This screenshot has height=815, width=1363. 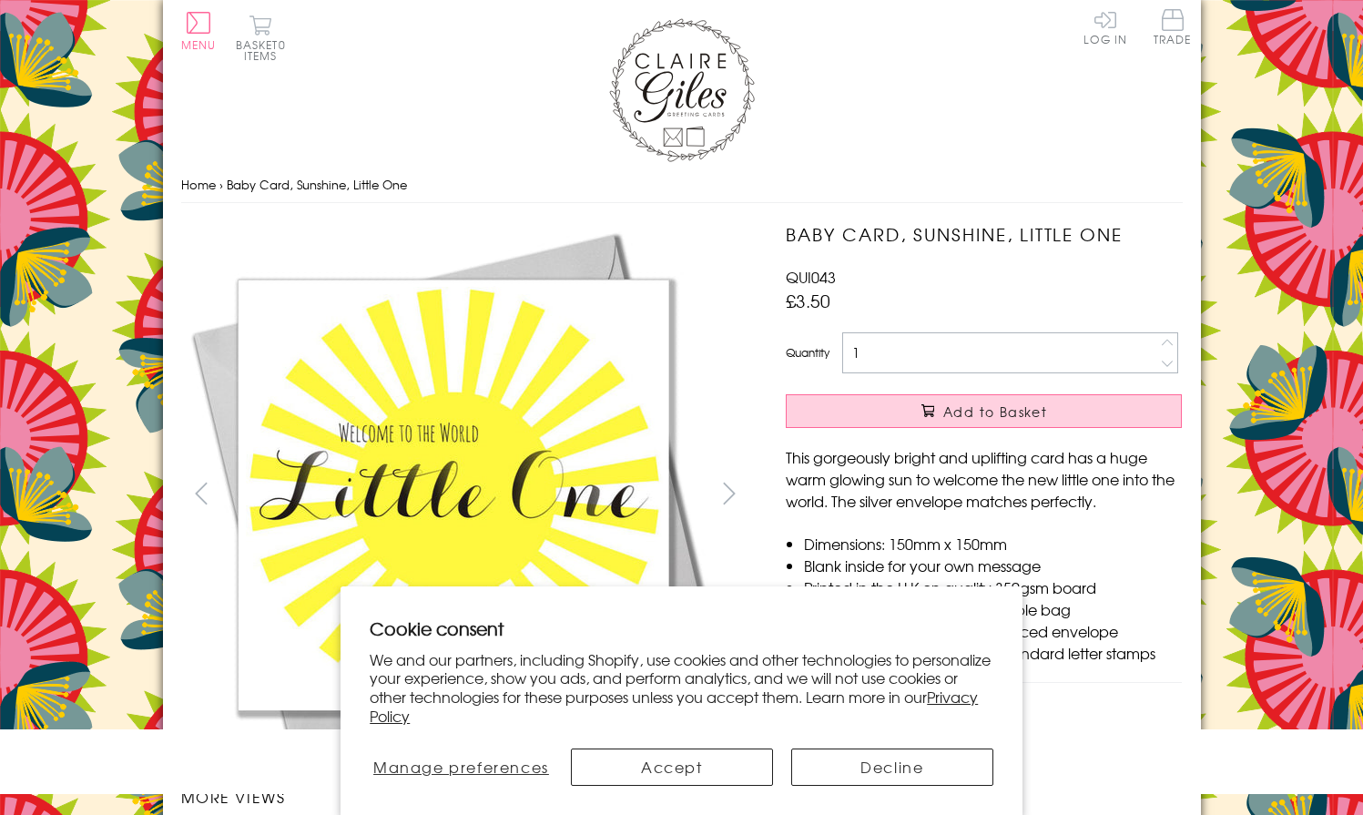 What do you see at coordinates (729, 493) in the screenshot?
I see `button: next` at bounding box center [729, 493].